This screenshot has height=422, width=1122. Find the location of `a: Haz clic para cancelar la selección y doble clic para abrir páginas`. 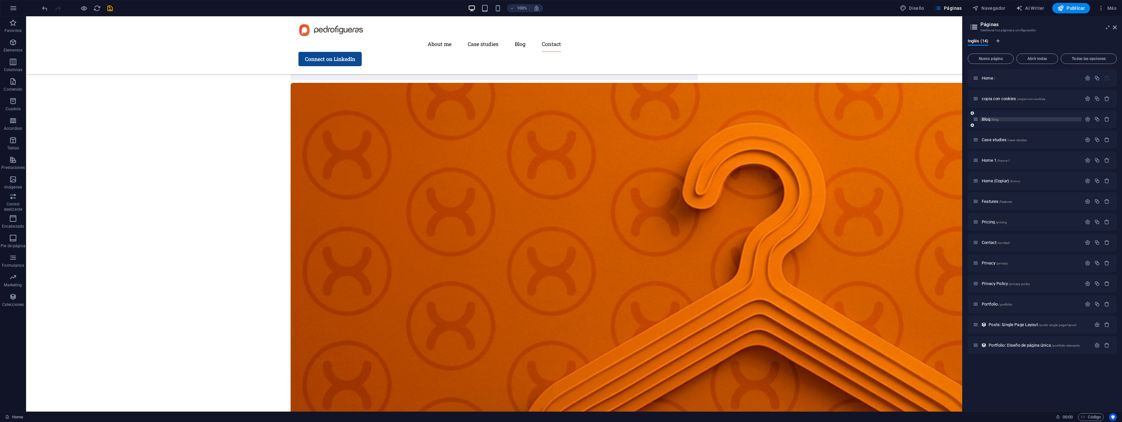

a: Haz clic para cancelar la selección y doble clic para abrir páginas is located at coordinates (14, 417).